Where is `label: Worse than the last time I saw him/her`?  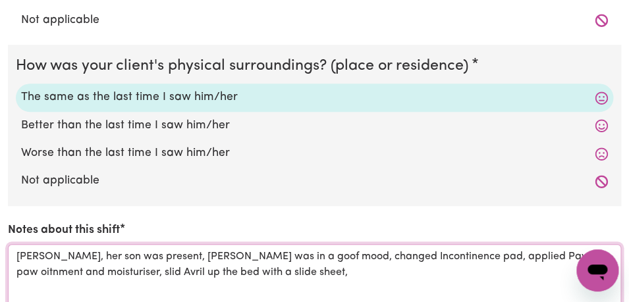 label: Worse than the last time I saw him/her is located at coordinates (314, 154).